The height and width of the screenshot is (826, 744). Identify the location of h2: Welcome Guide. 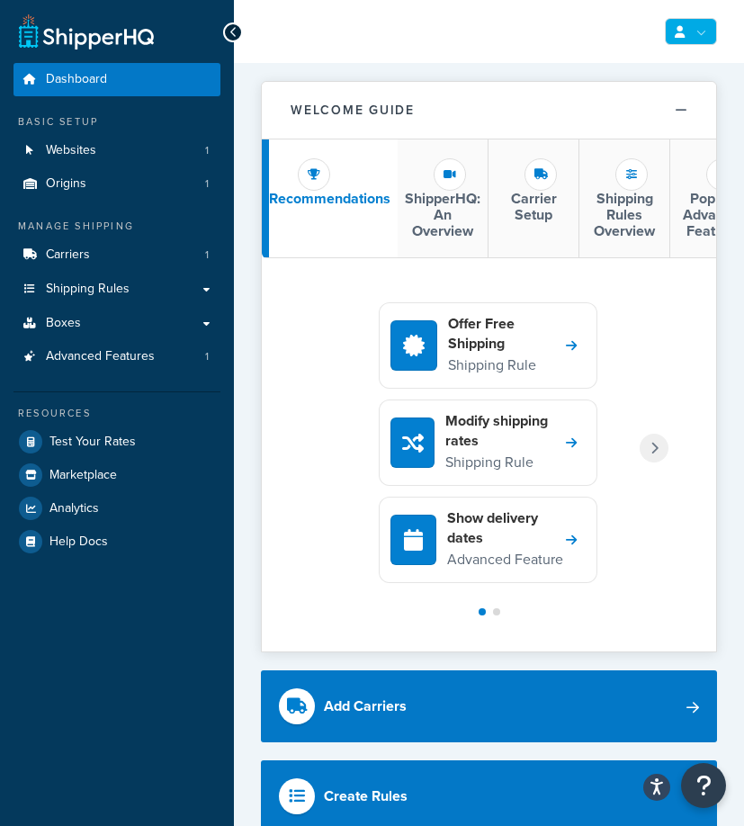
(353, 110).